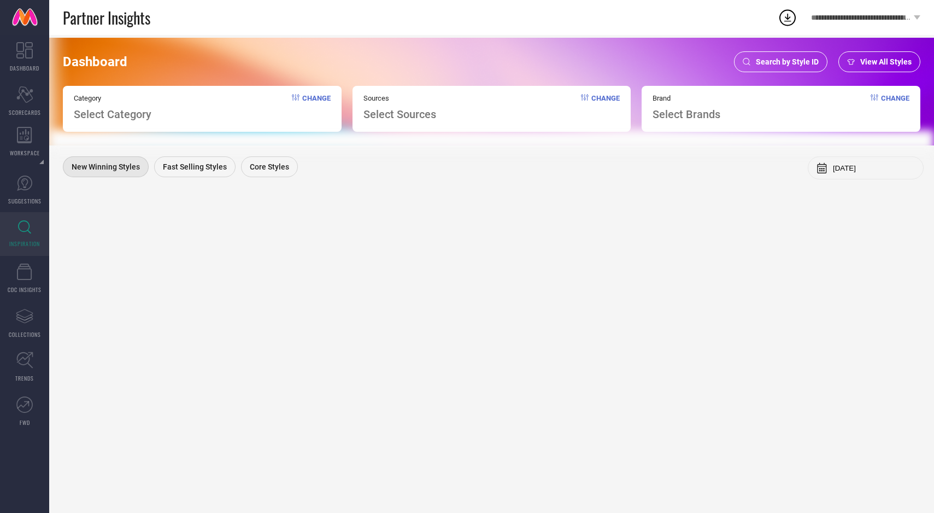 This screenshot has height=513, width=934. What do you see at coordinates (105, 167) in the screenshot?
I see `span: New Winning Styles` at bounding box center [105, 167].